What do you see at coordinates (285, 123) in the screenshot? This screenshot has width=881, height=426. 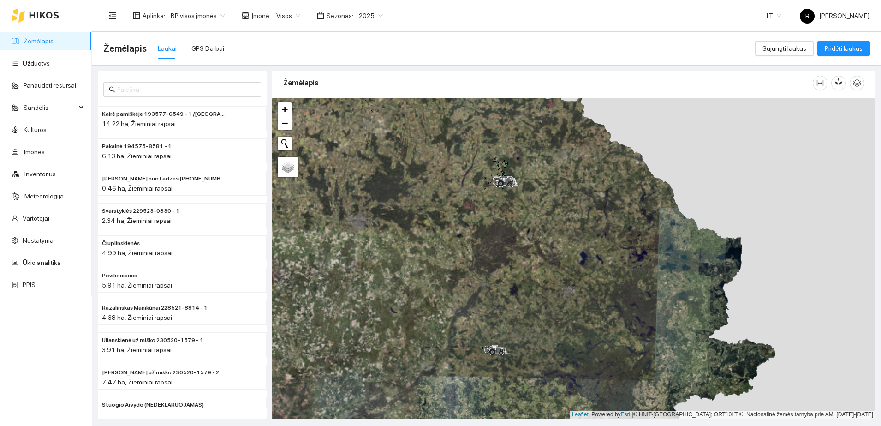 I see `a: Zoom out` at bounding box center [285, 123].